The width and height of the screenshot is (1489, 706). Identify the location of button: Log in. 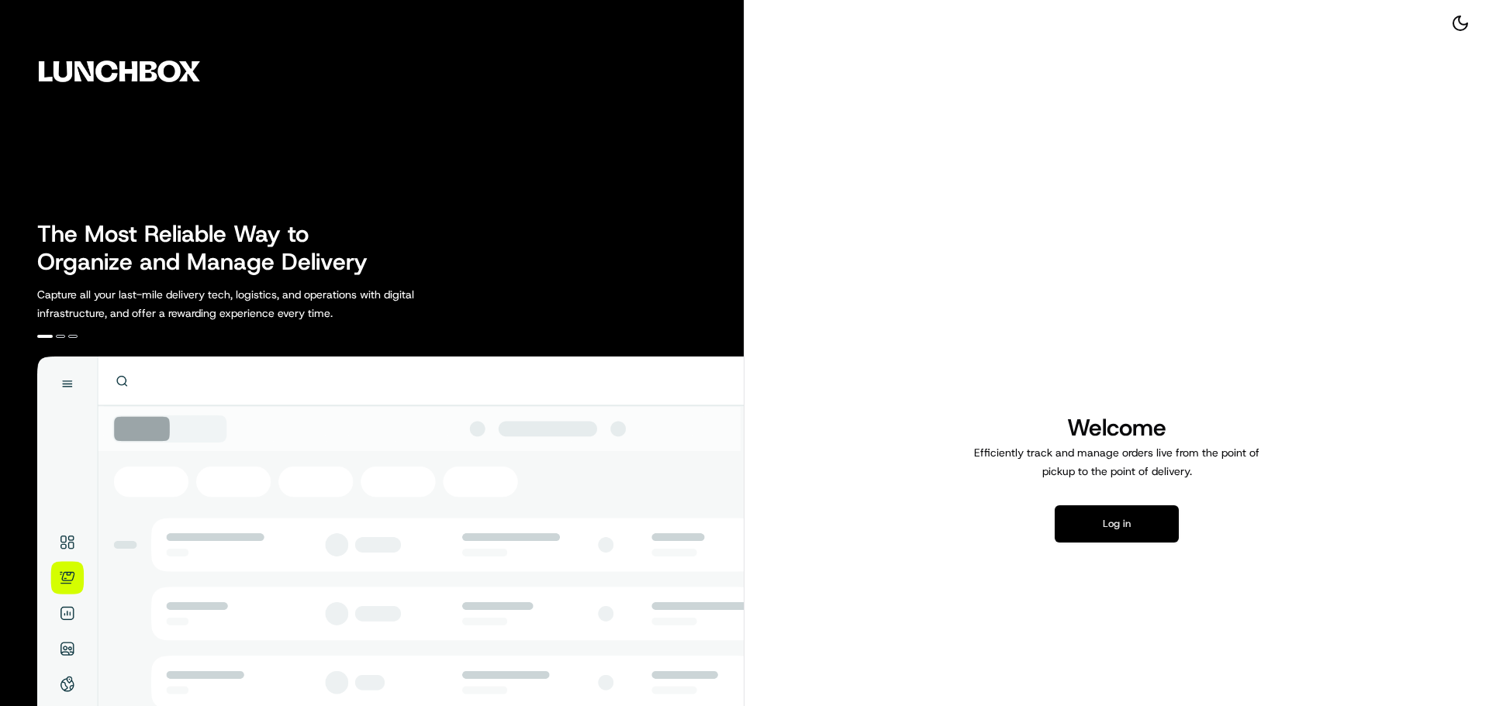
(1117, 524).